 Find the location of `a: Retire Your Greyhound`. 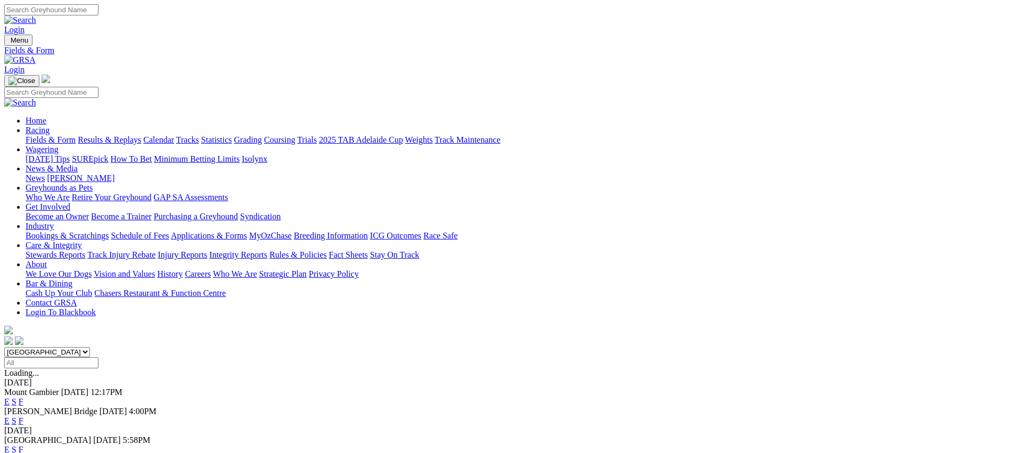

a: Retire Your Greyhound is located at coordinates (112, 197).